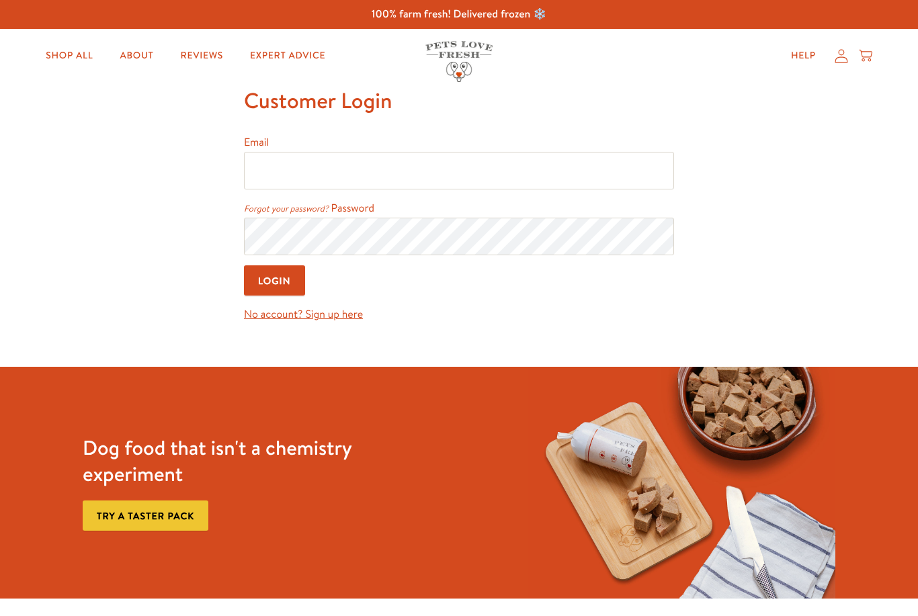  What do you see at coordinates (145, 515) in the screenshot?
I see `a: Try a taster pack` at bounding box center [145, 515].